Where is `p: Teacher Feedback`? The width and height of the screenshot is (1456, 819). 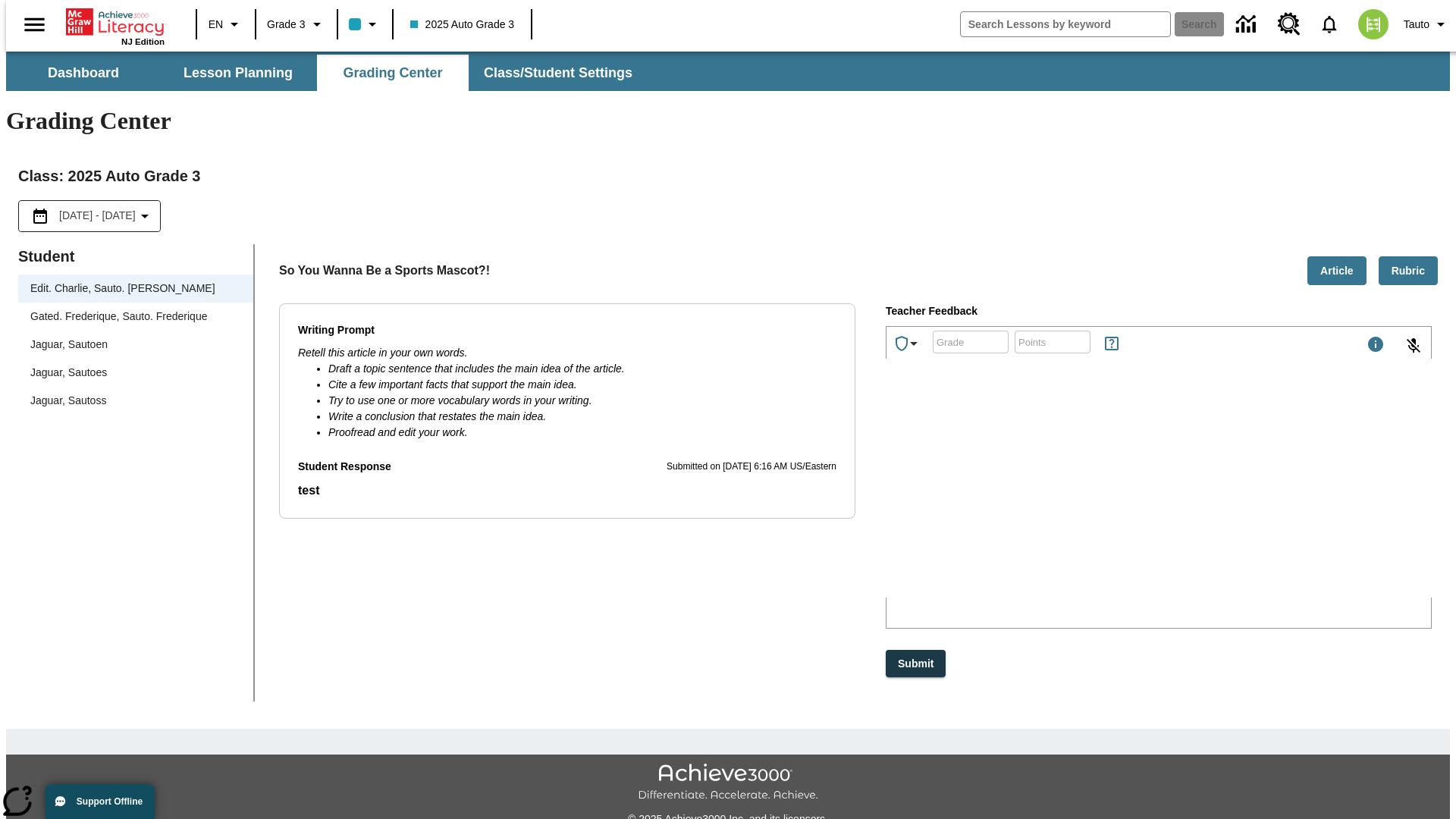
p: Teacher Feedback is located at coordinates (1159, 312).